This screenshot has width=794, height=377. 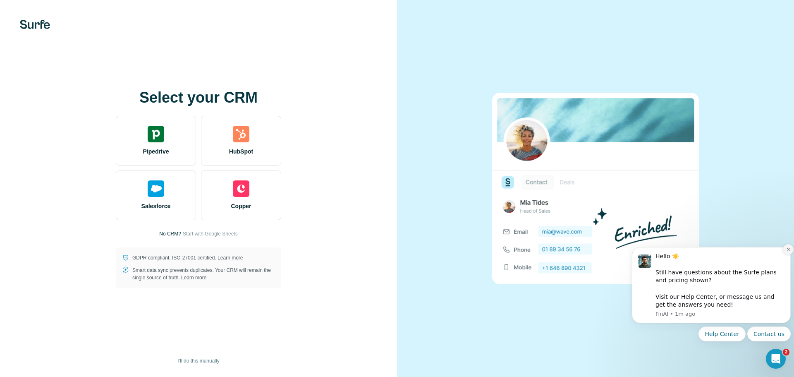 I want to click on button: Quick reply: Contact us, so click(x=140, y=97).